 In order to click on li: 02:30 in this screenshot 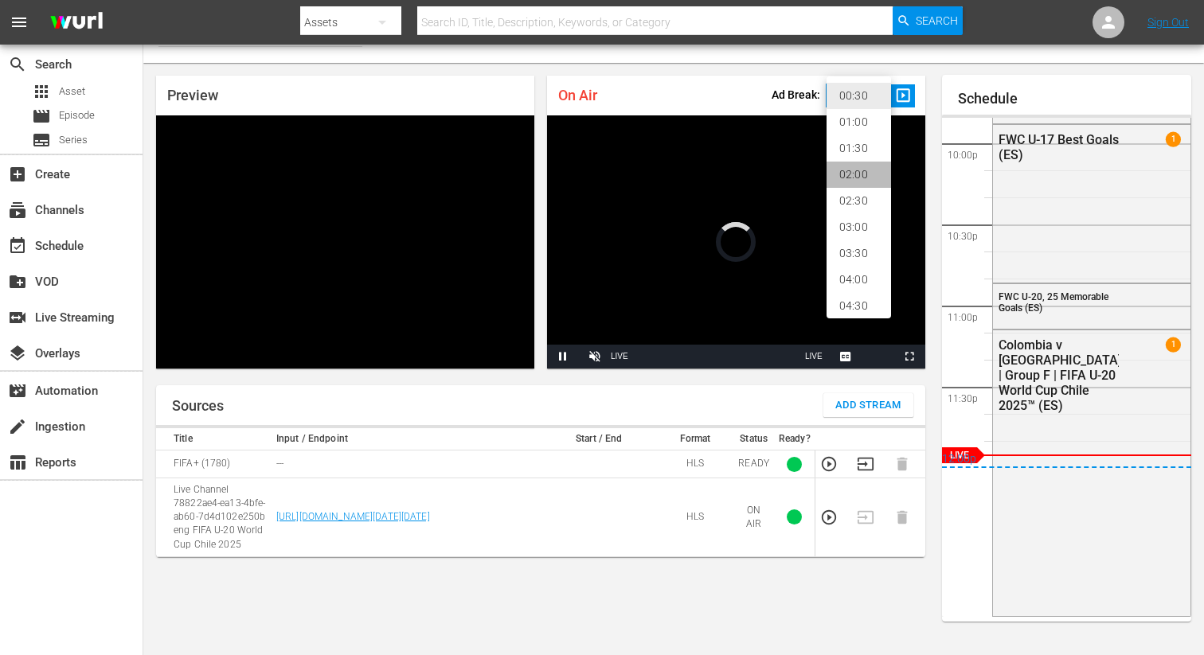, I will do `click(858, 201)`.